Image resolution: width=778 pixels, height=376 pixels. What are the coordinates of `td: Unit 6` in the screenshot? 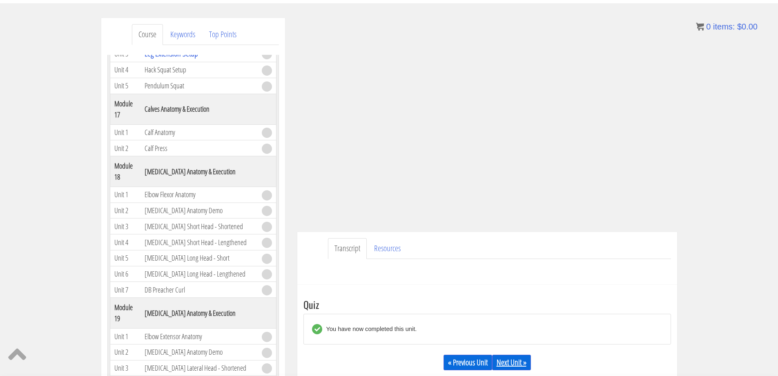 It's located at (125, 273).